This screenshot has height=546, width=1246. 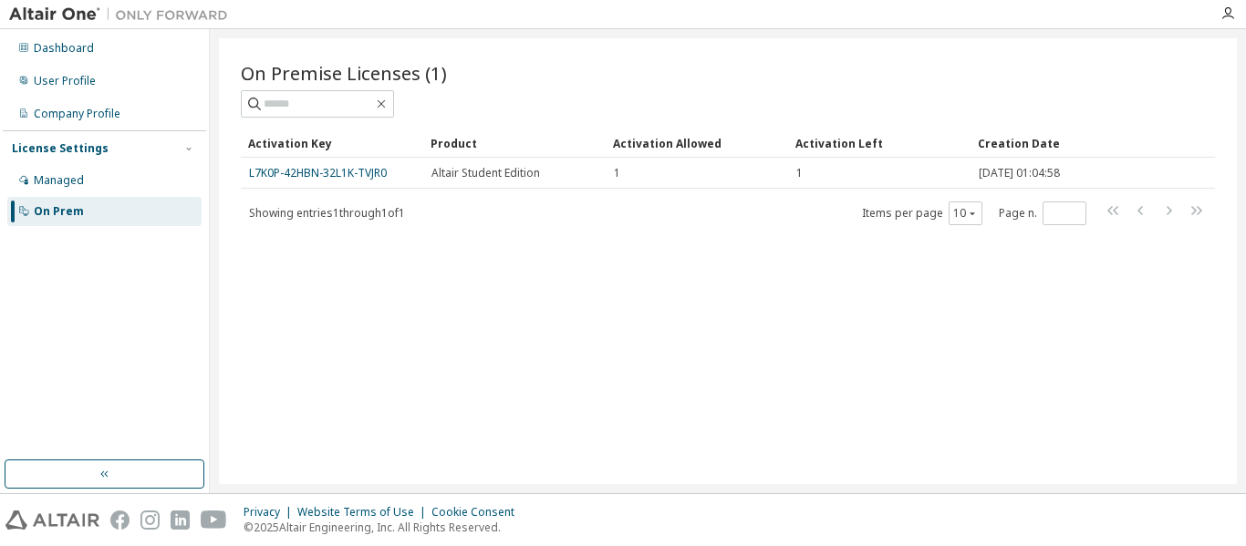 I want to click on div: User Profile, so click(x=65, y=81).